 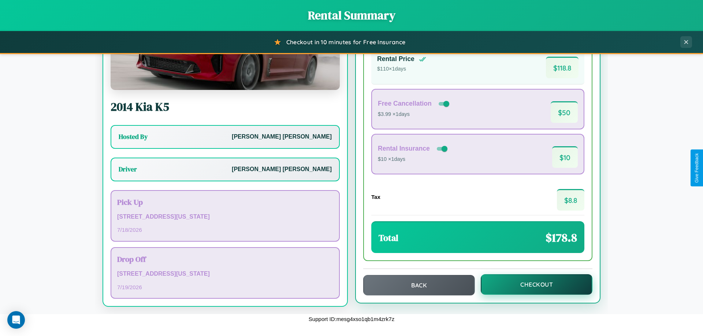 What do you see at coordinates (404, 149) in the screenshot?
I see `h4: Rental Insurance` at bounding box center [404, 149].